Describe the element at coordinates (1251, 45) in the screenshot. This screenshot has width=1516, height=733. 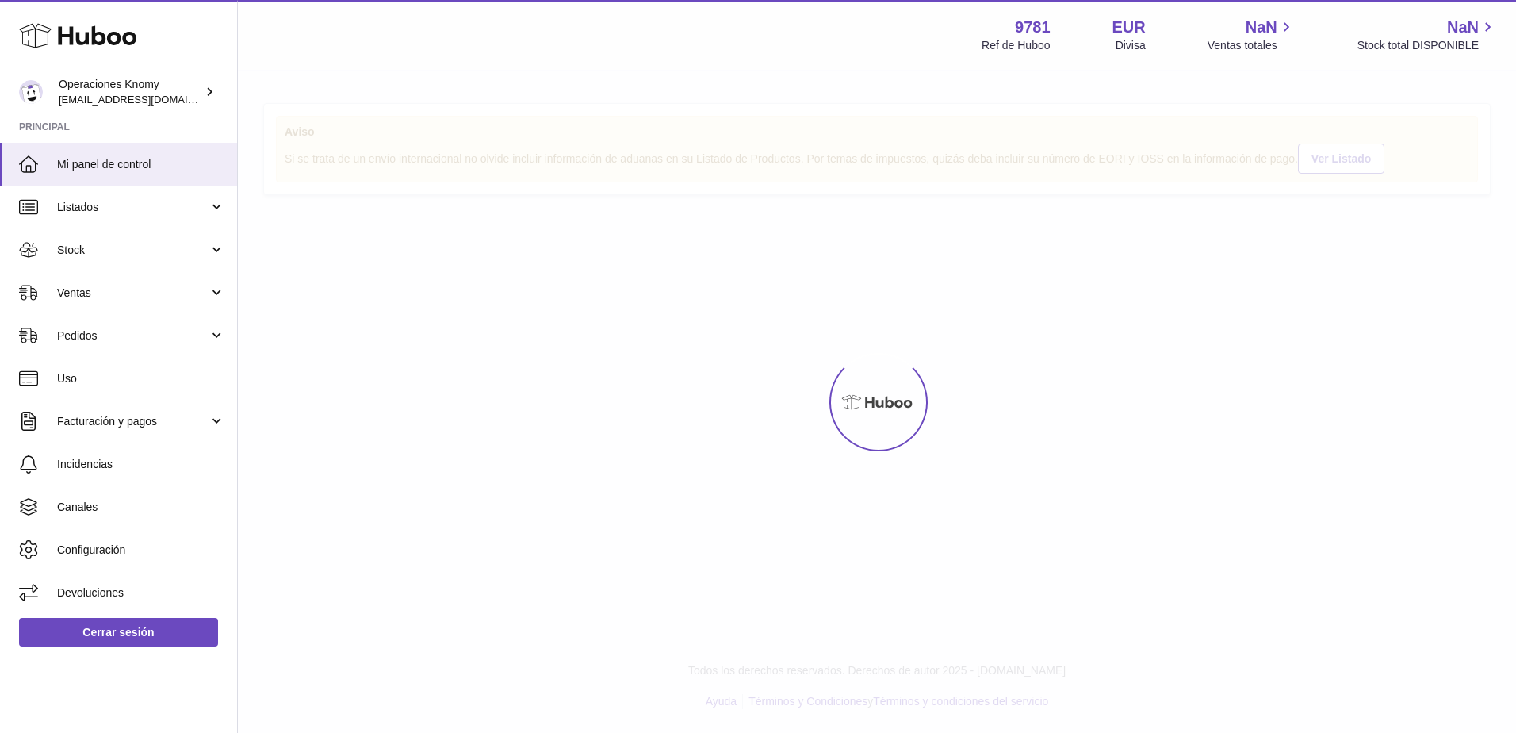
I see `span: Ventas totales` at that location.